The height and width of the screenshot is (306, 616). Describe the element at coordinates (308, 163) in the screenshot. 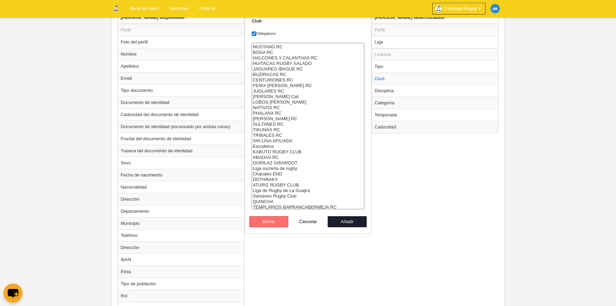

I see `option: GORILAZ GIRARDOT` at that location.